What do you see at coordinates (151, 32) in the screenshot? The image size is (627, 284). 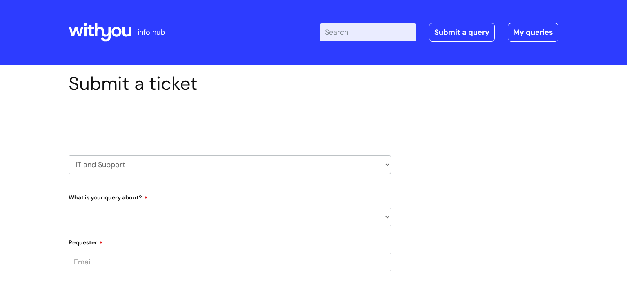 I see `p: info hub` at bounding box center [151, 32].